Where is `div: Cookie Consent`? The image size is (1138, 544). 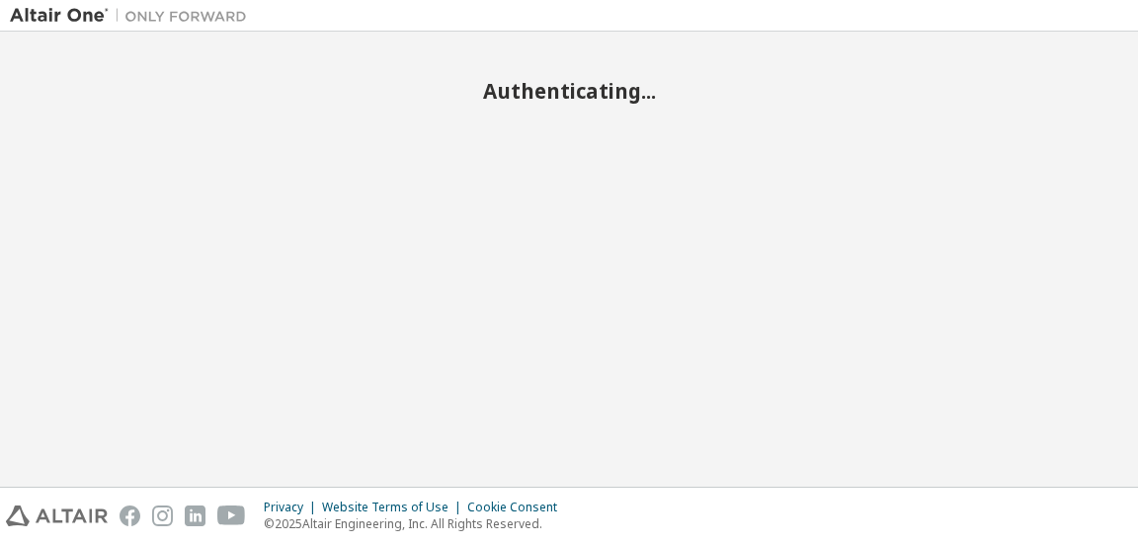
div: Cookie Consent is located at coordinates (518, 508).